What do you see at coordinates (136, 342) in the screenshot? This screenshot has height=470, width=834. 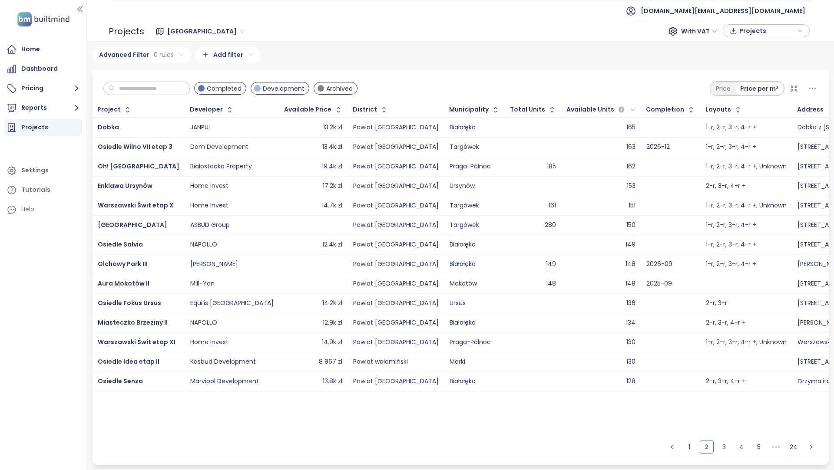 I see `a: Warszawski Świt etap XI` at bounding box center [136, 342].